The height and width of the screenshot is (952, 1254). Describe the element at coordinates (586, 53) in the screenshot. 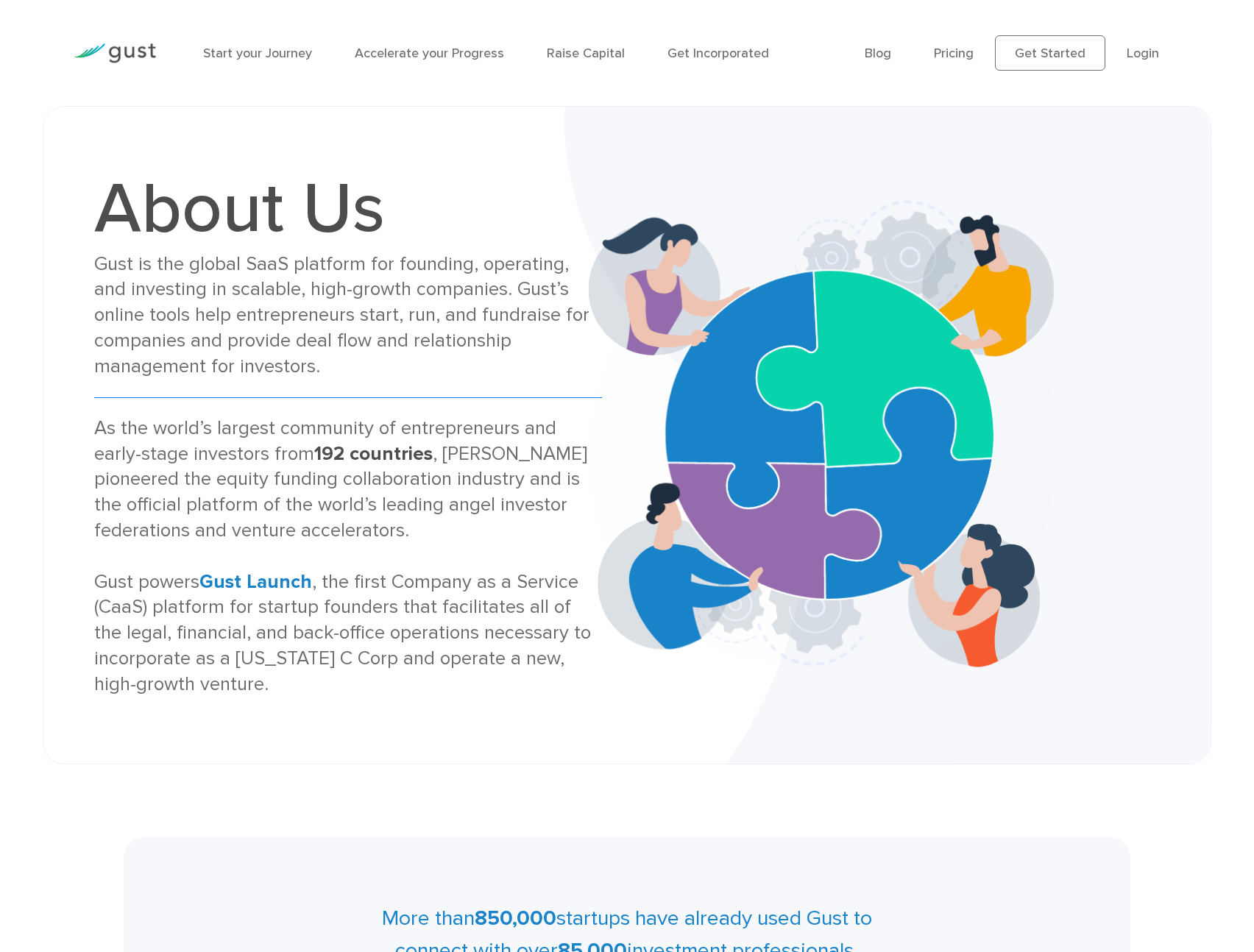

I see `a: Raise Capital` at that location.